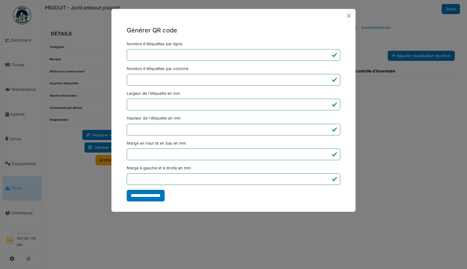  What do you see at coordinates (154, 118) in the screenshot?
I see `label: Hauteur de l'étiquette en mm` at bounding box center [154, 118].